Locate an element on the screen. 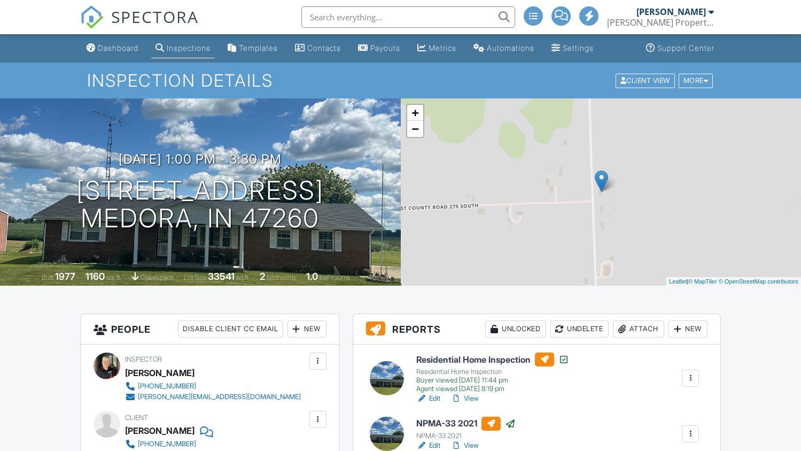 The width and height of the screenshot is (801, 451). span: Built is located at coordinates (48, 277).